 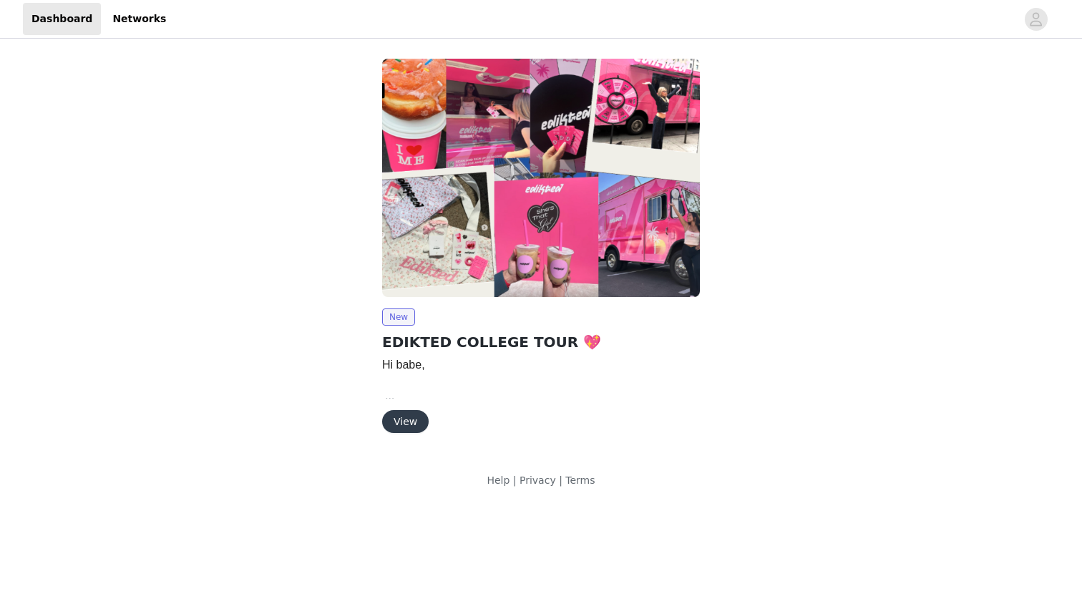 What do you see at coordinates (405, 421) in the screenshot?
I see `button: View` at bounding box center [405, 421].